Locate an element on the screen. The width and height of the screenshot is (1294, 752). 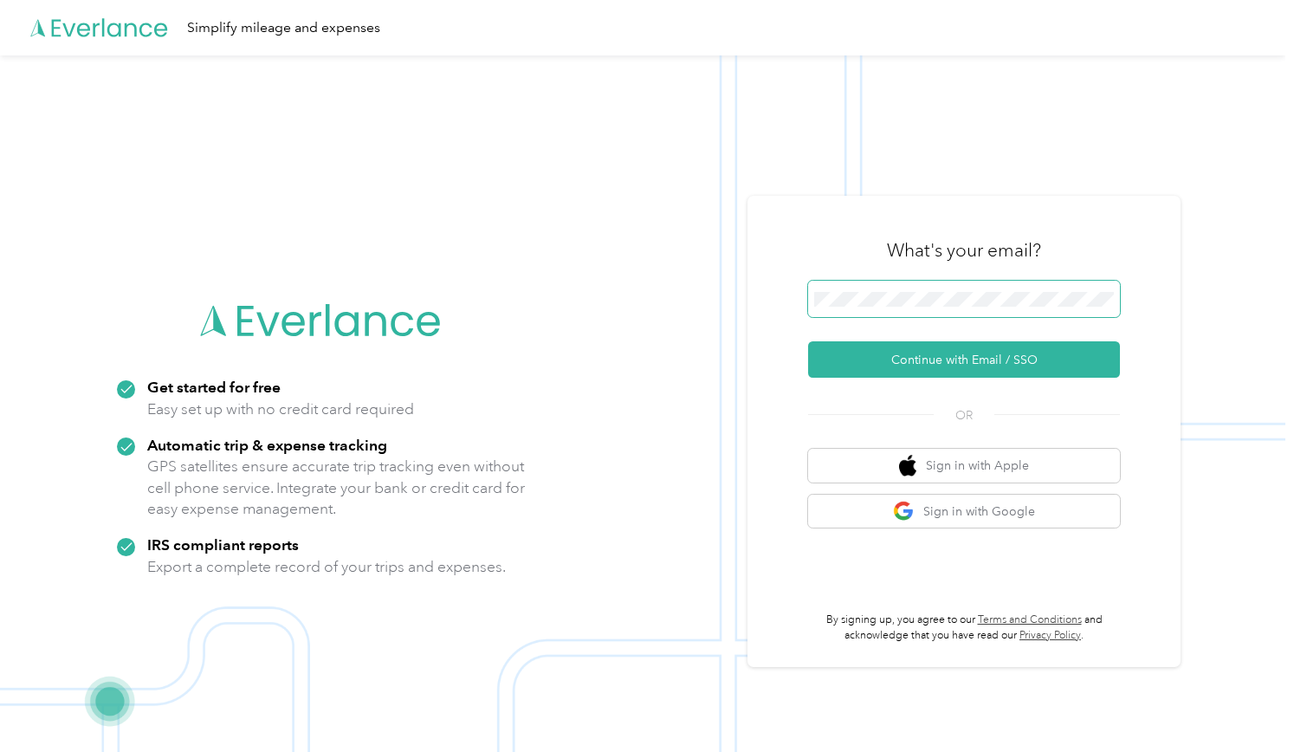
p: GPS satellites ensure accurate trip tracking even without cell phone service. Integrate your bank... is located at coordinates (336, 487).